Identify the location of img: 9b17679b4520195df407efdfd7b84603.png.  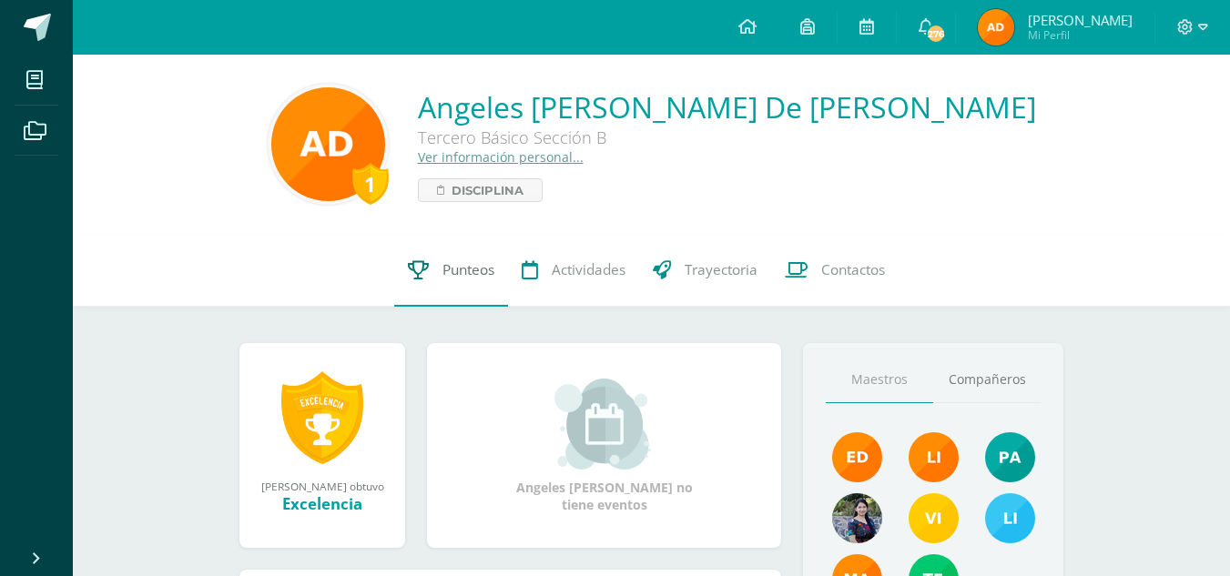
(857, 518).